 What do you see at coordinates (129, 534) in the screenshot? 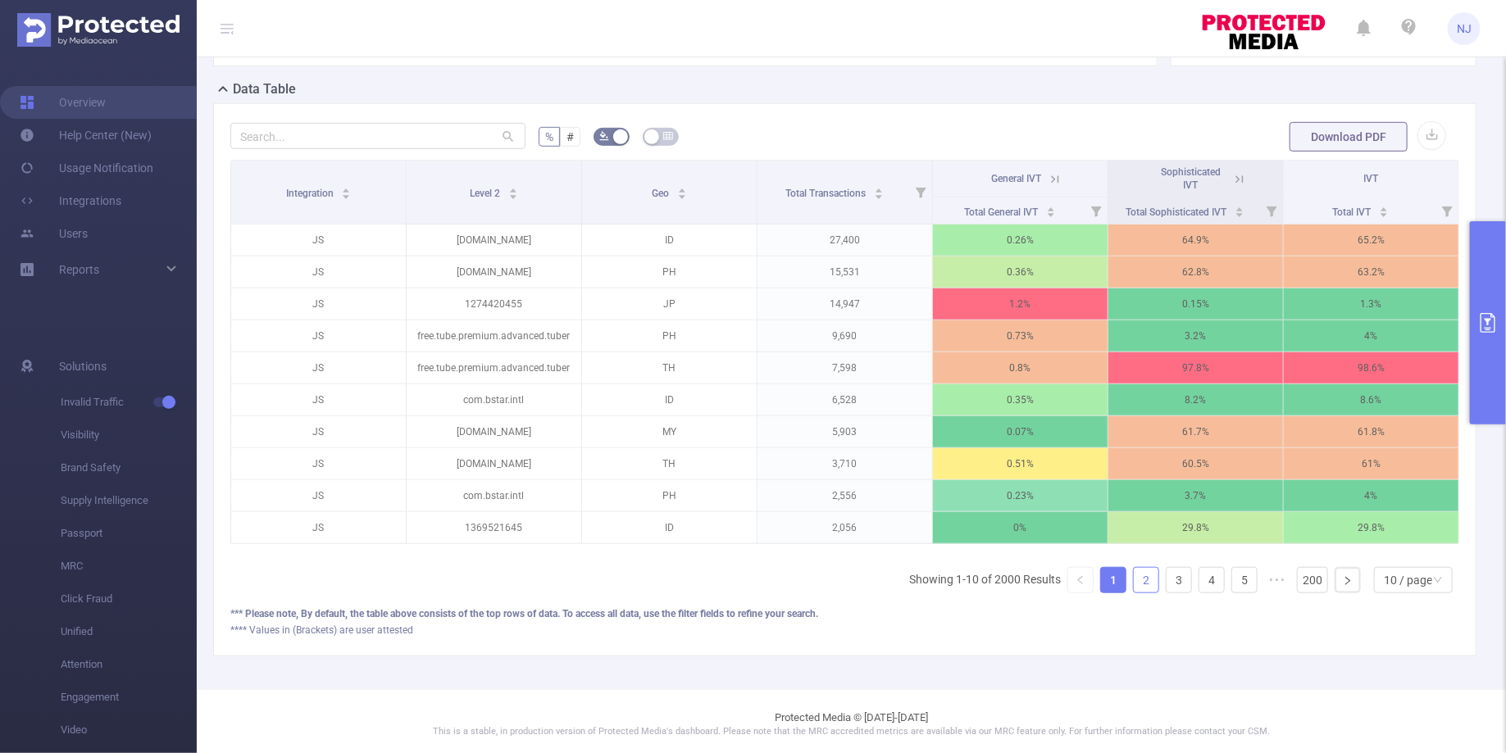
I see `span: Passport` at bounding box center [129, 534].